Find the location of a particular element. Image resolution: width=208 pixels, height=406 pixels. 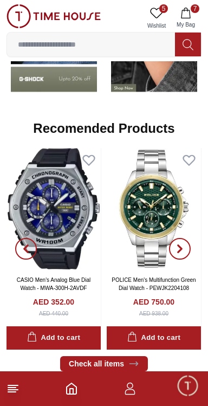

span: My Bag is located at coordinates (186, 24).